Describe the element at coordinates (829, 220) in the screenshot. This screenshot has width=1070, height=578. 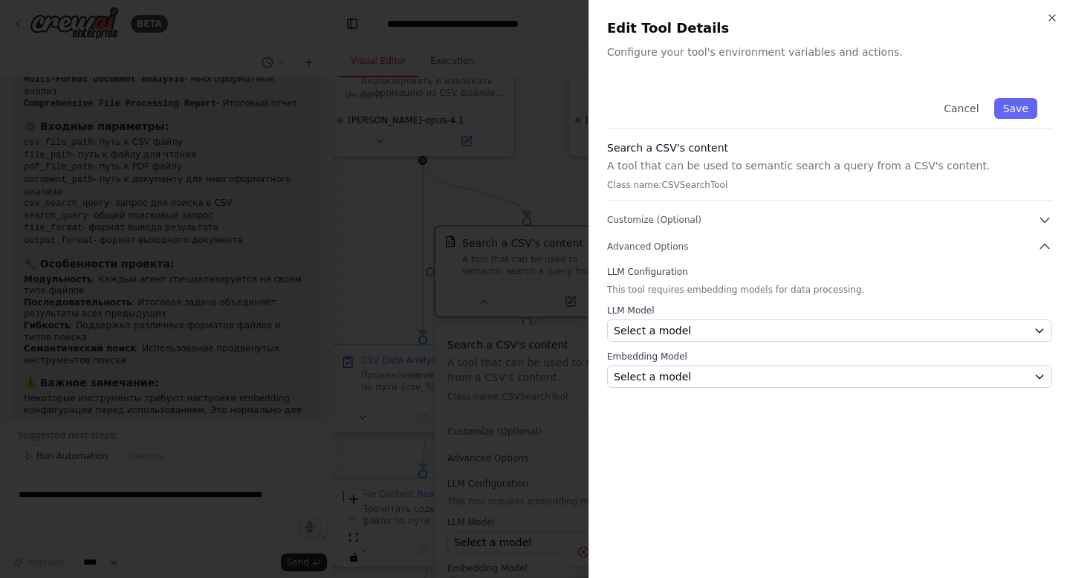
I see `button: Customize (Optional)` at that location.